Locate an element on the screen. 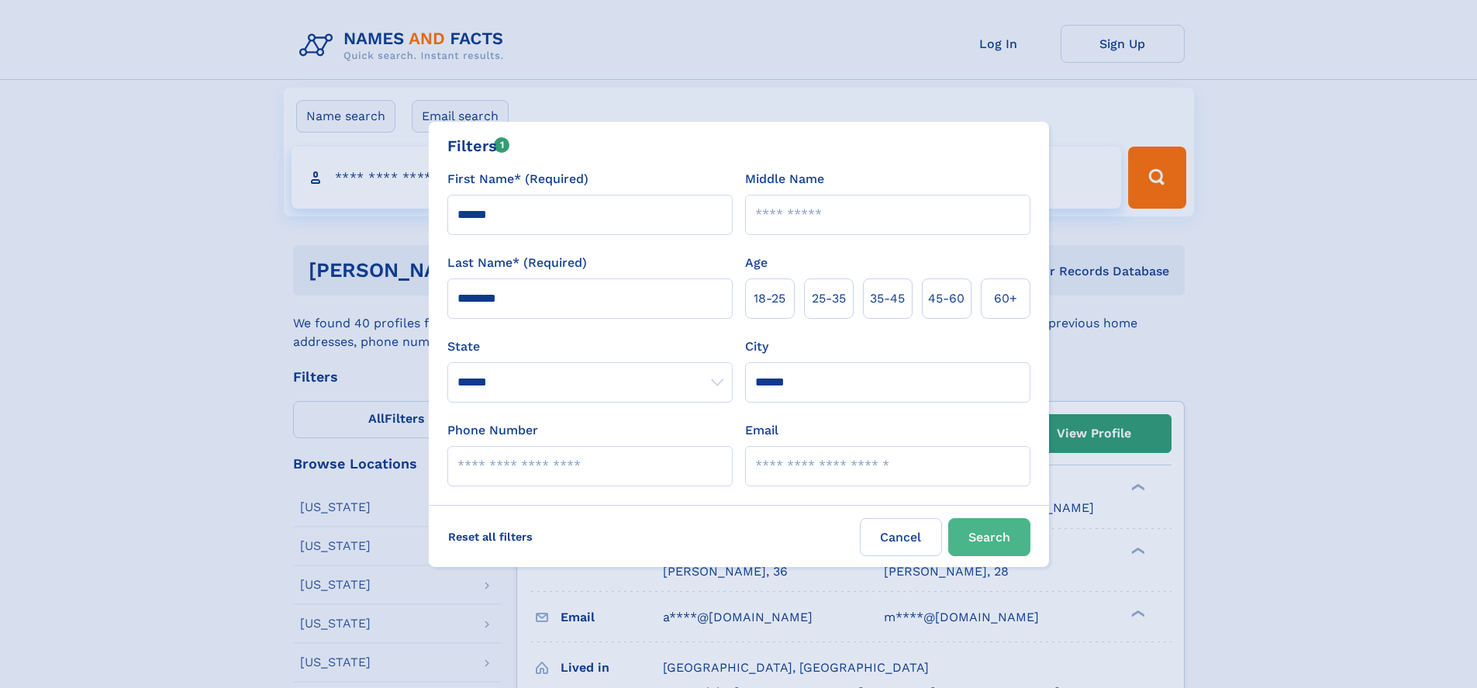 The height and width of the screenshot is (688, 1477). button: Search is located at coordinates (989, 536).